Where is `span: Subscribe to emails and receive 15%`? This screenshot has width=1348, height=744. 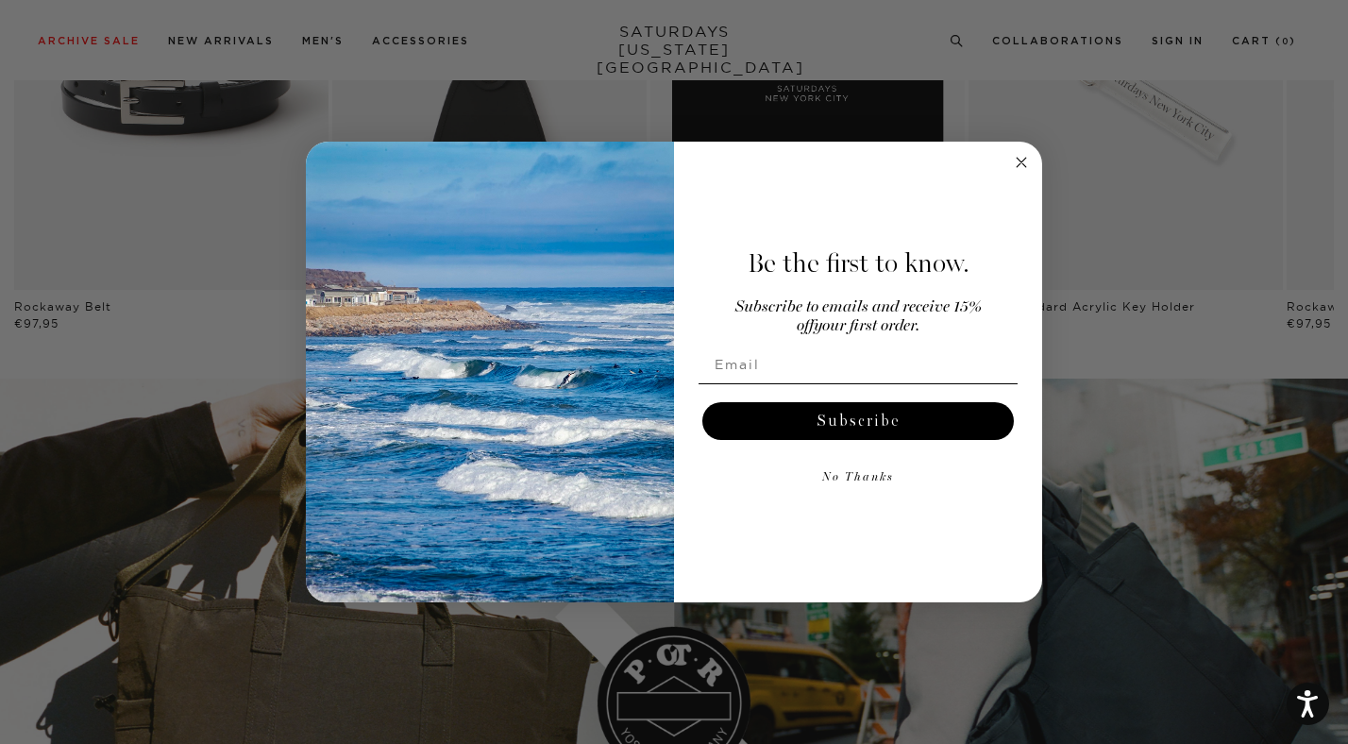 span: Subscribe to emails and receive 15% is located at coordinates (858, 307).